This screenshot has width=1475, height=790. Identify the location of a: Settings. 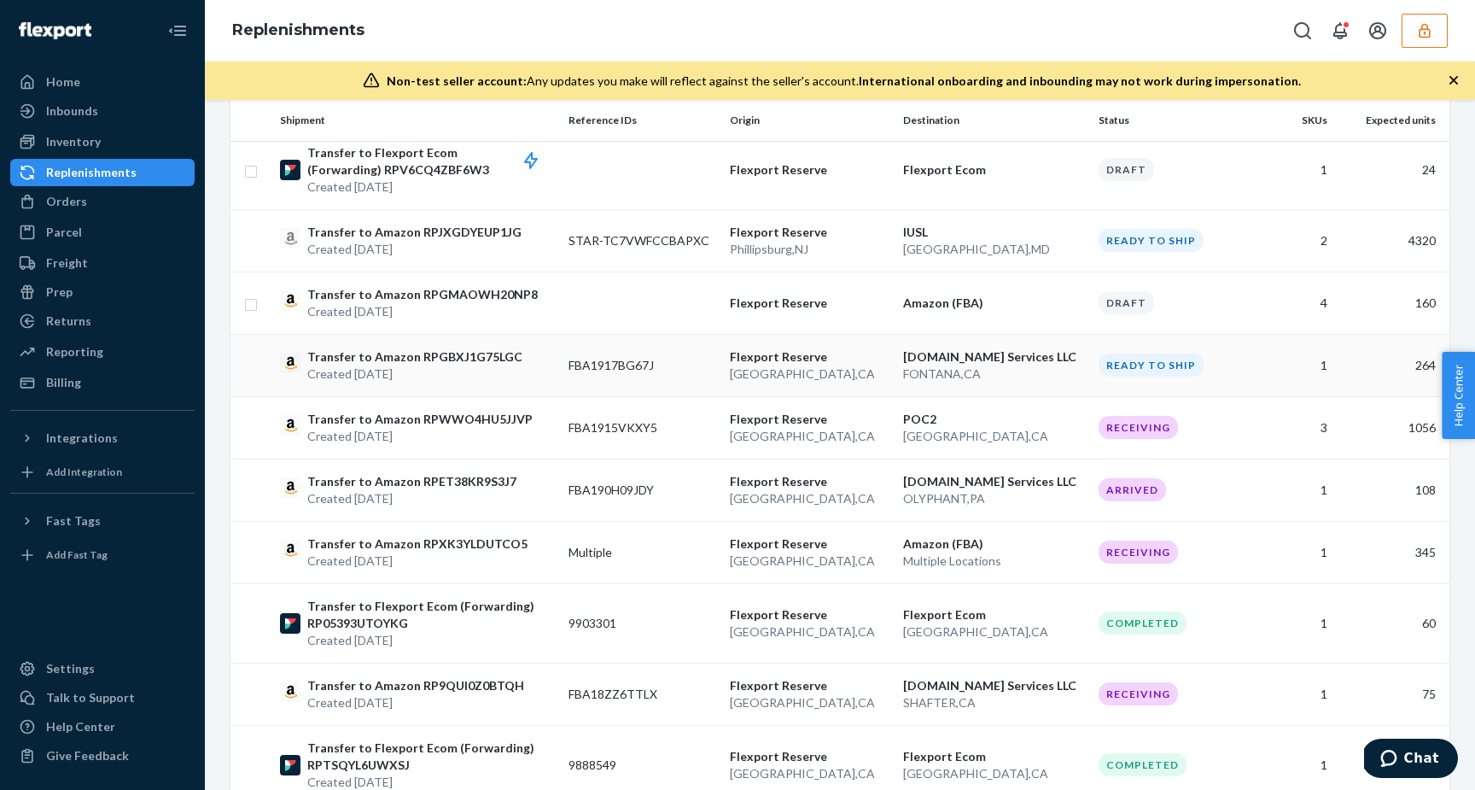
(102, 668).